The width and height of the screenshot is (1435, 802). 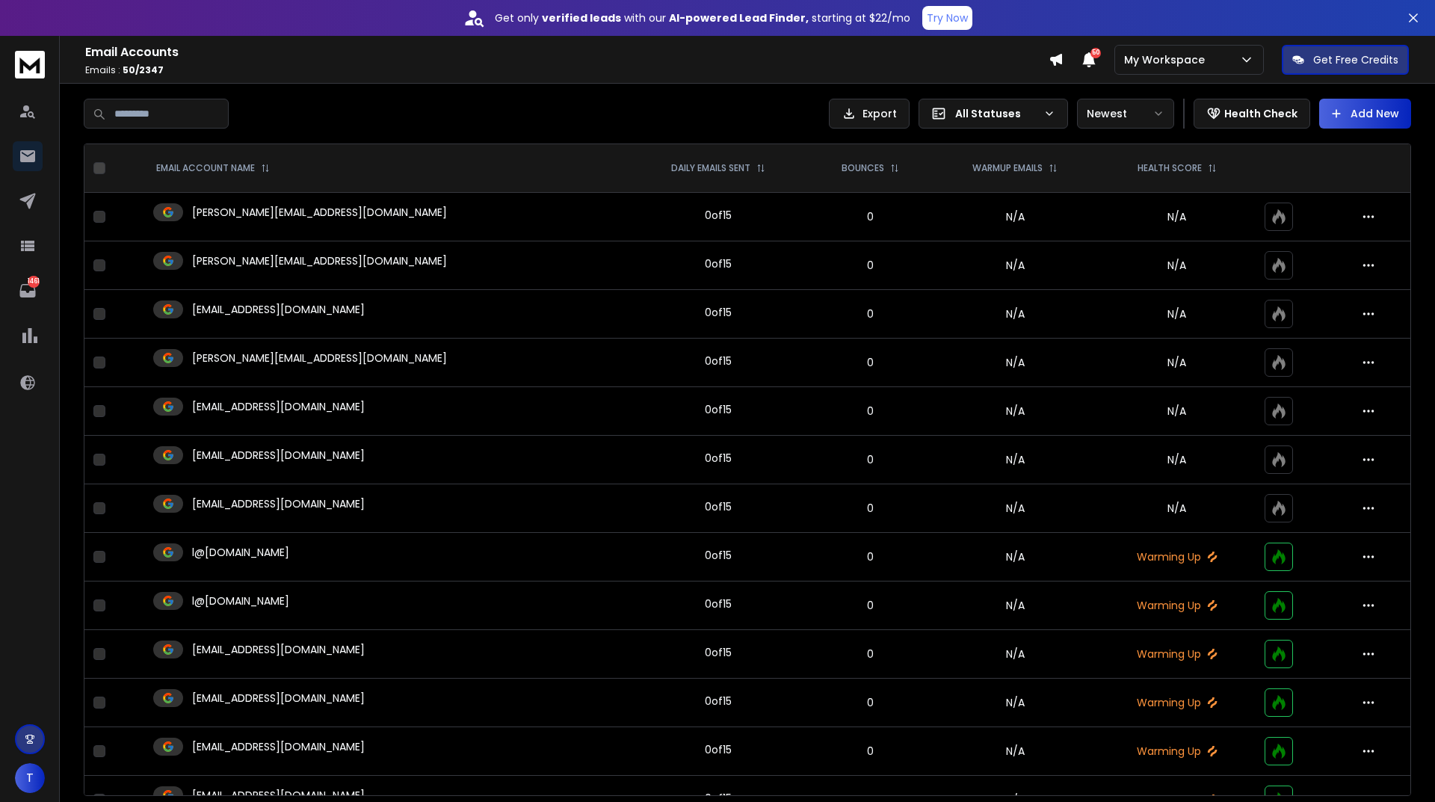 I want to click on p: BOUNCES, so click(x=863, y=168).